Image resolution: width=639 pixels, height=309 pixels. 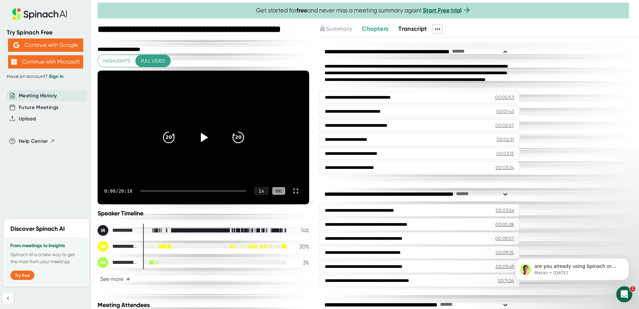 What do you see at coordinates (505, 168) in the screenshot?
I see `div: 00:03:24` at bounding box center [505, 168].